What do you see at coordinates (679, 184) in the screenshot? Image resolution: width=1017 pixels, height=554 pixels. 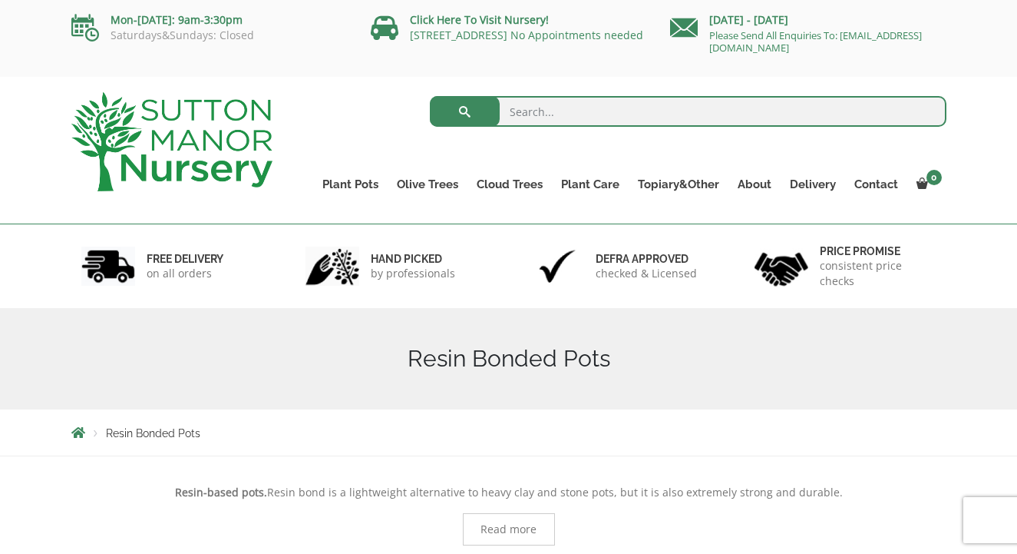 I see `a: Topiary&Other` at bounding box center [679, 184].